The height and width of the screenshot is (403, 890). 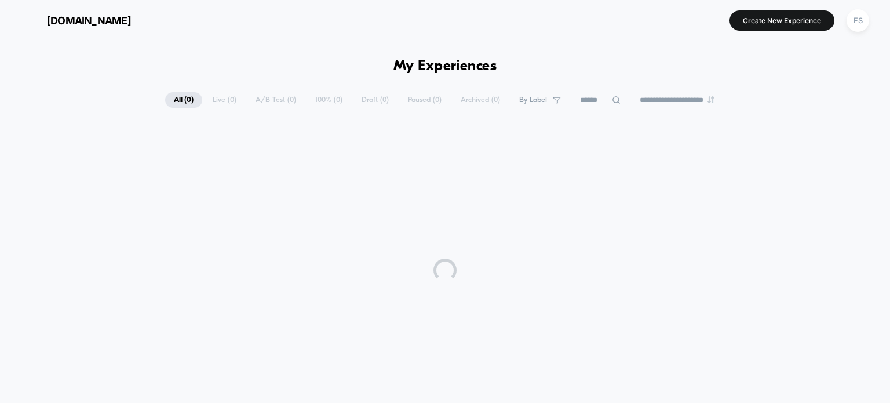 What do you see at coordinates (184, 100) in the screenshot?
I see `span: All ( 0 )` at bounding box center [184, 100].